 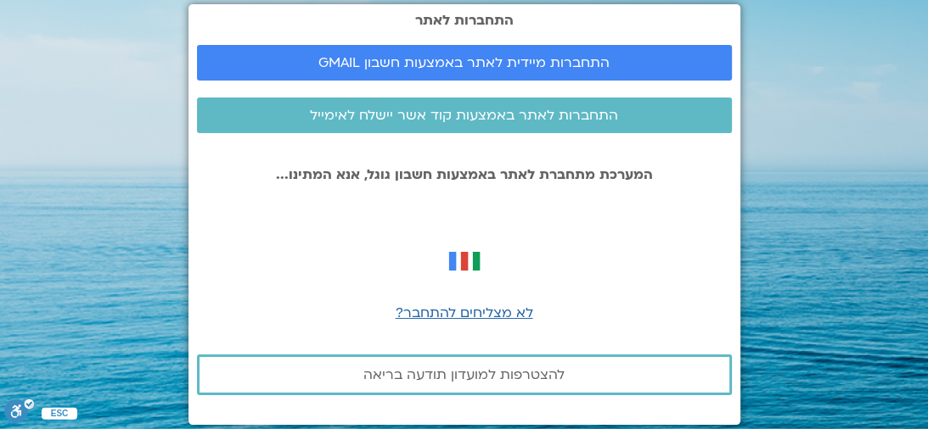 I want to click on a: לא מצליחים להתחבר?, so click(x=464, y=313).